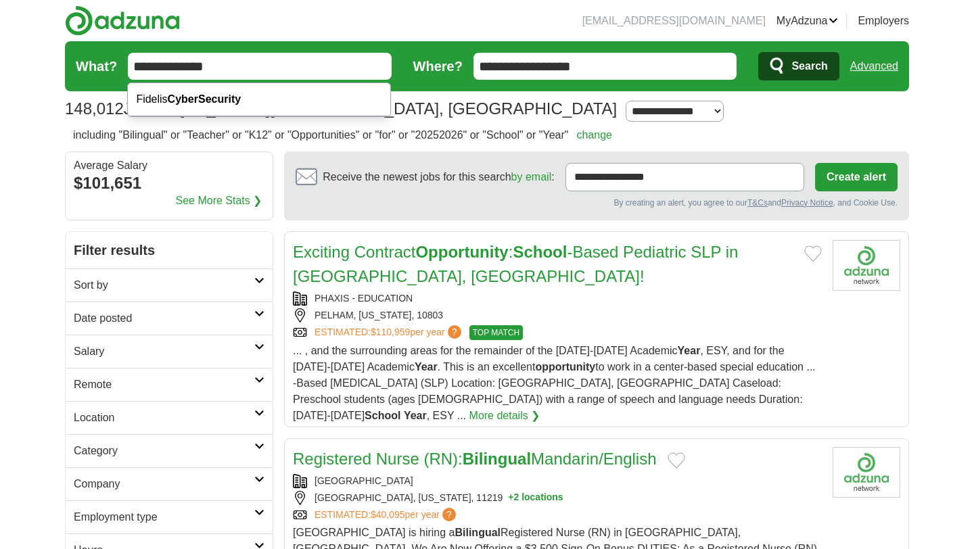  What do you see at coordinates (386, 515) in the screenshot?
I see `a: ESTIMATED:$40,095per year?` at bounding box center [386, 515].